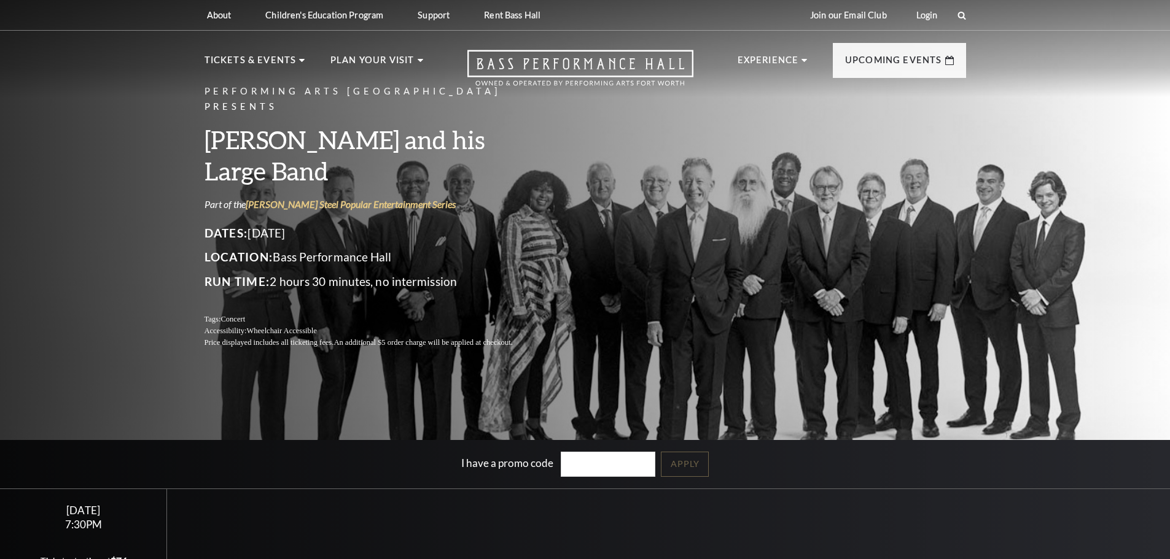 The width and height of the screenshot is (1170, 559). What do you see at coordinates (373, 205) in the screenshot?
I see `p: Part of the` at bounding box center [373, 205].